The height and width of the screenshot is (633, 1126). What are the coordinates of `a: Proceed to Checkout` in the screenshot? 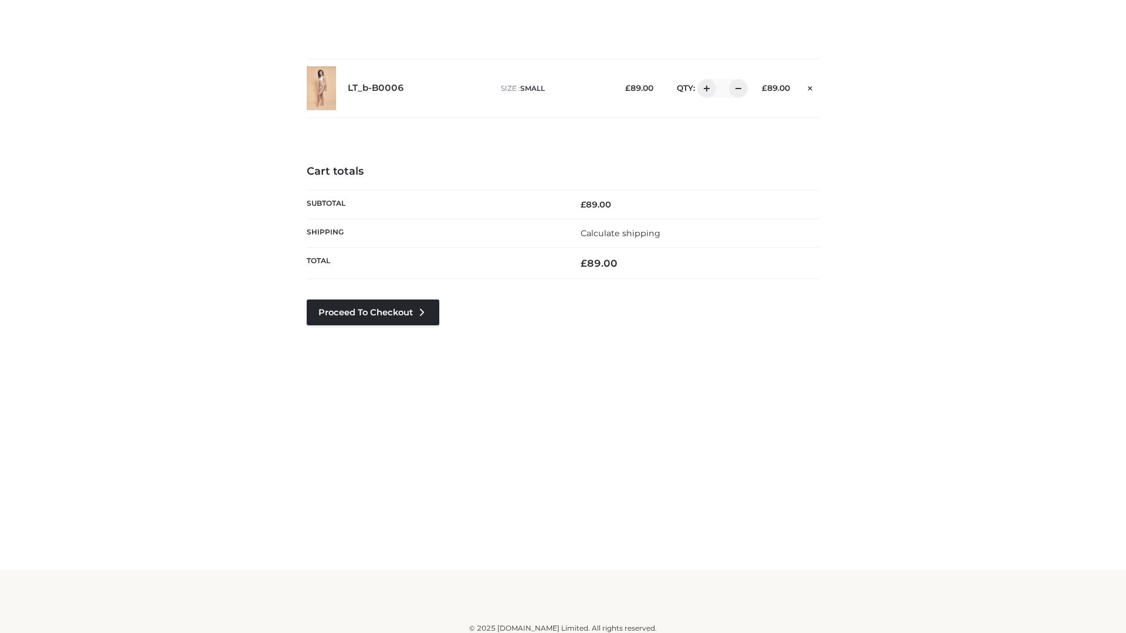 It's located at (373, 313).